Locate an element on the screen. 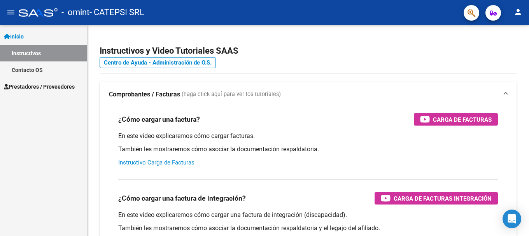  span: Carga de Facturas is located at coordinates (462, 119).